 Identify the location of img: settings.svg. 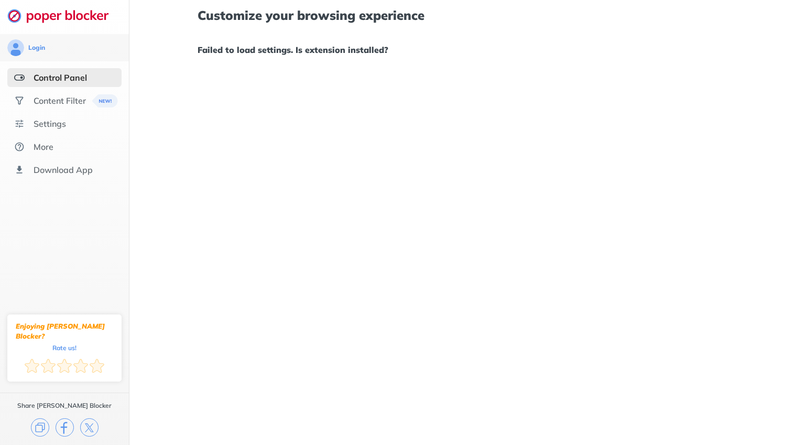
(19, 124).